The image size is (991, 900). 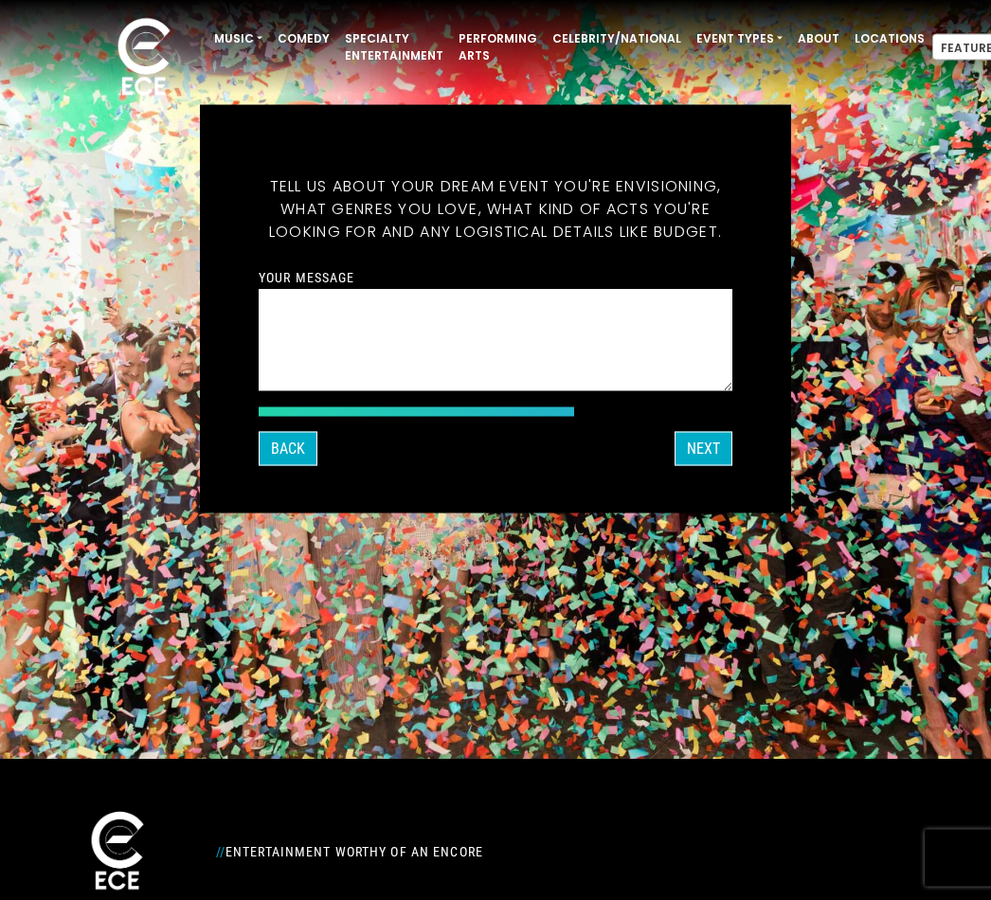 I want to click on a: Locations, so click(x=889, y=39).